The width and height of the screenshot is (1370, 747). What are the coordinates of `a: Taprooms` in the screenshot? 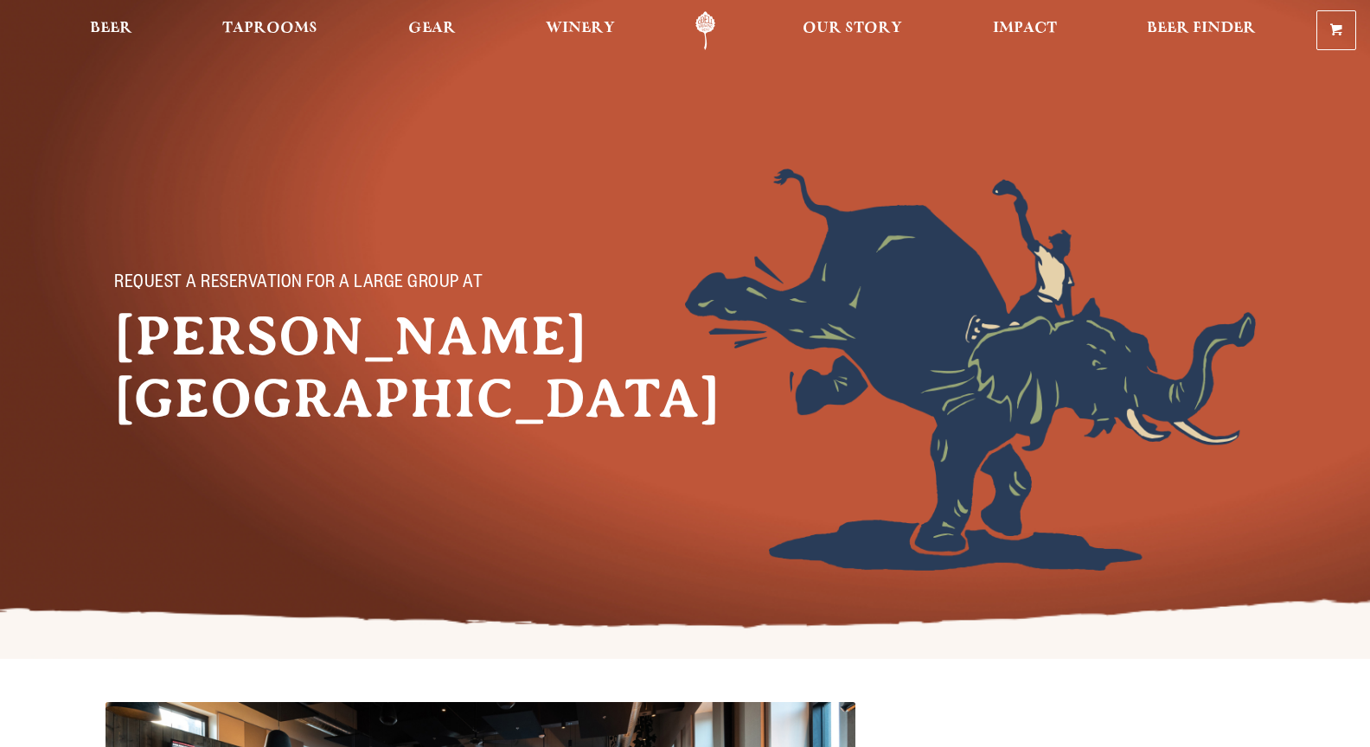 It's located at (270, 30).